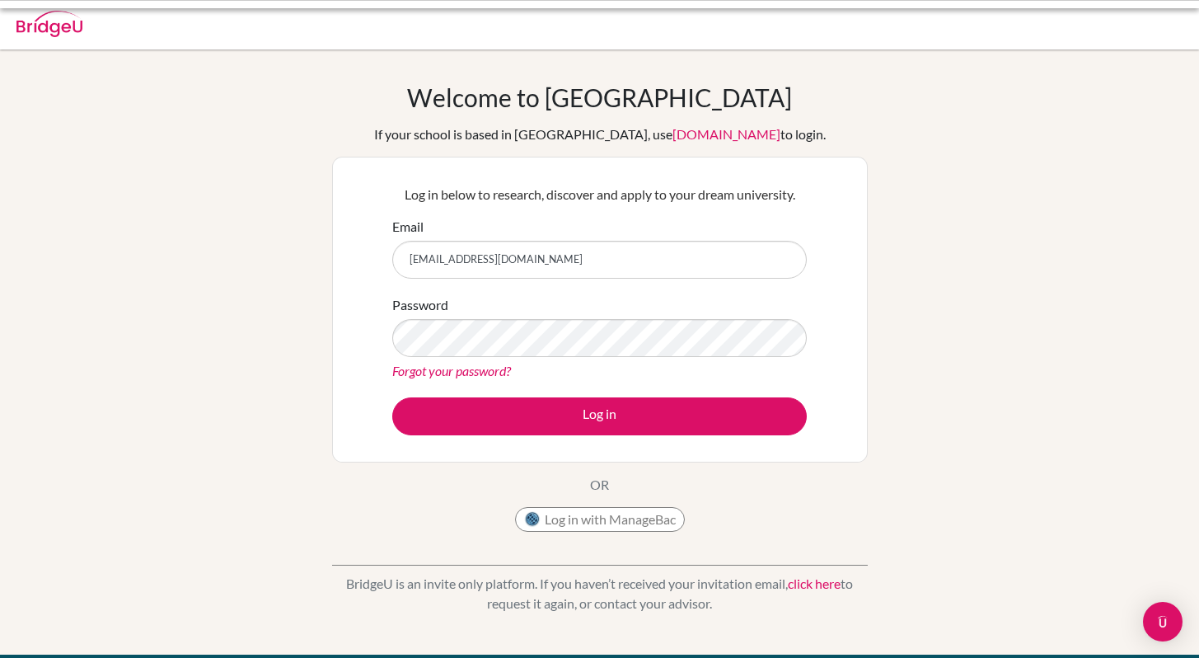 Image resolution: width=1199 pixels, height=658 pixels. I want to click on p: Log in below to research, discover and apply to your dream university., so click(599, 195).